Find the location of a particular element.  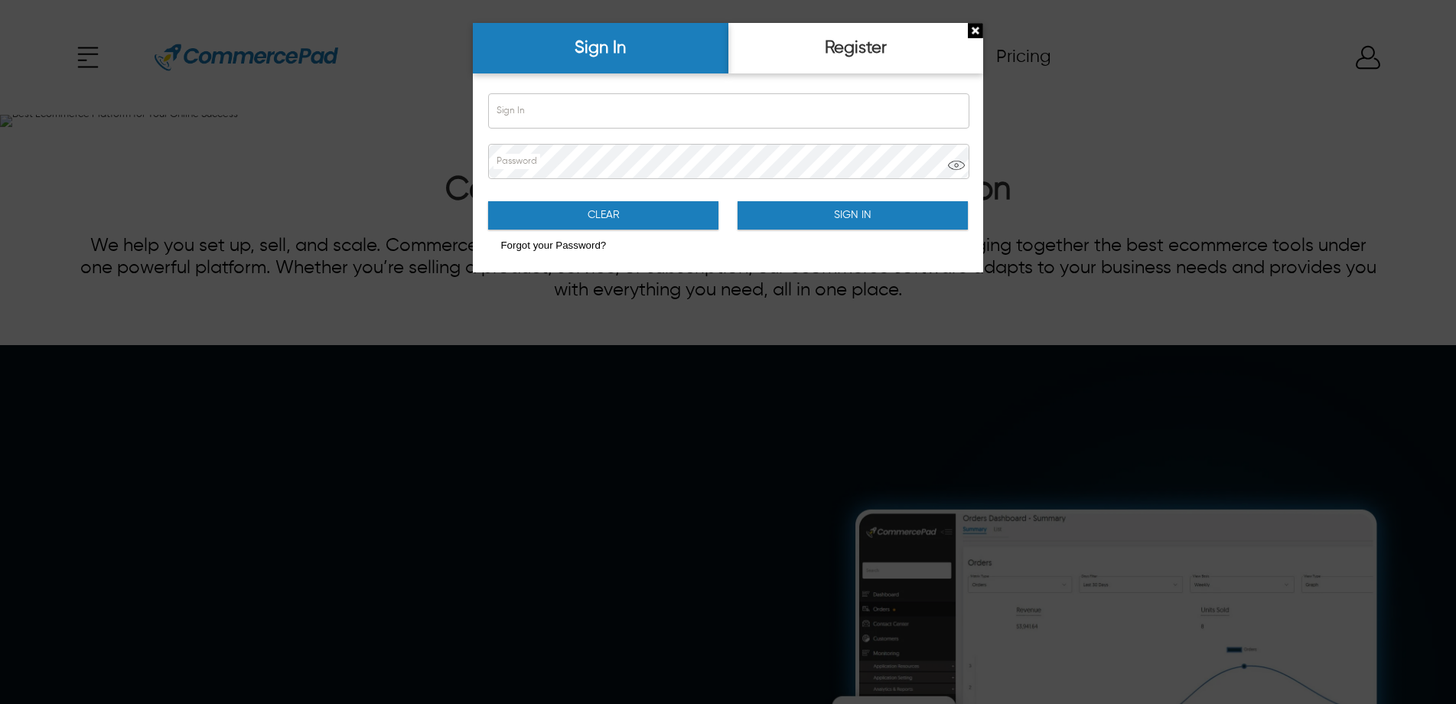

div: Sign In is located at coordinates (600, 48).